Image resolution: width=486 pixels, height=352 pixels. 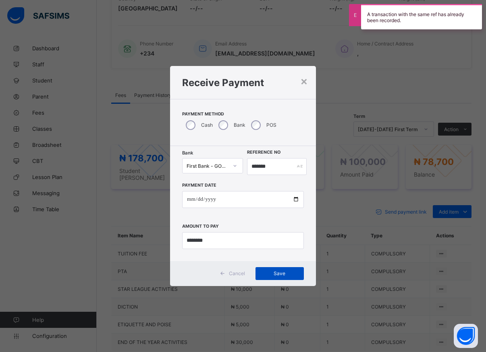 I want to click on span: Cancel, so click(x=237, y=273).